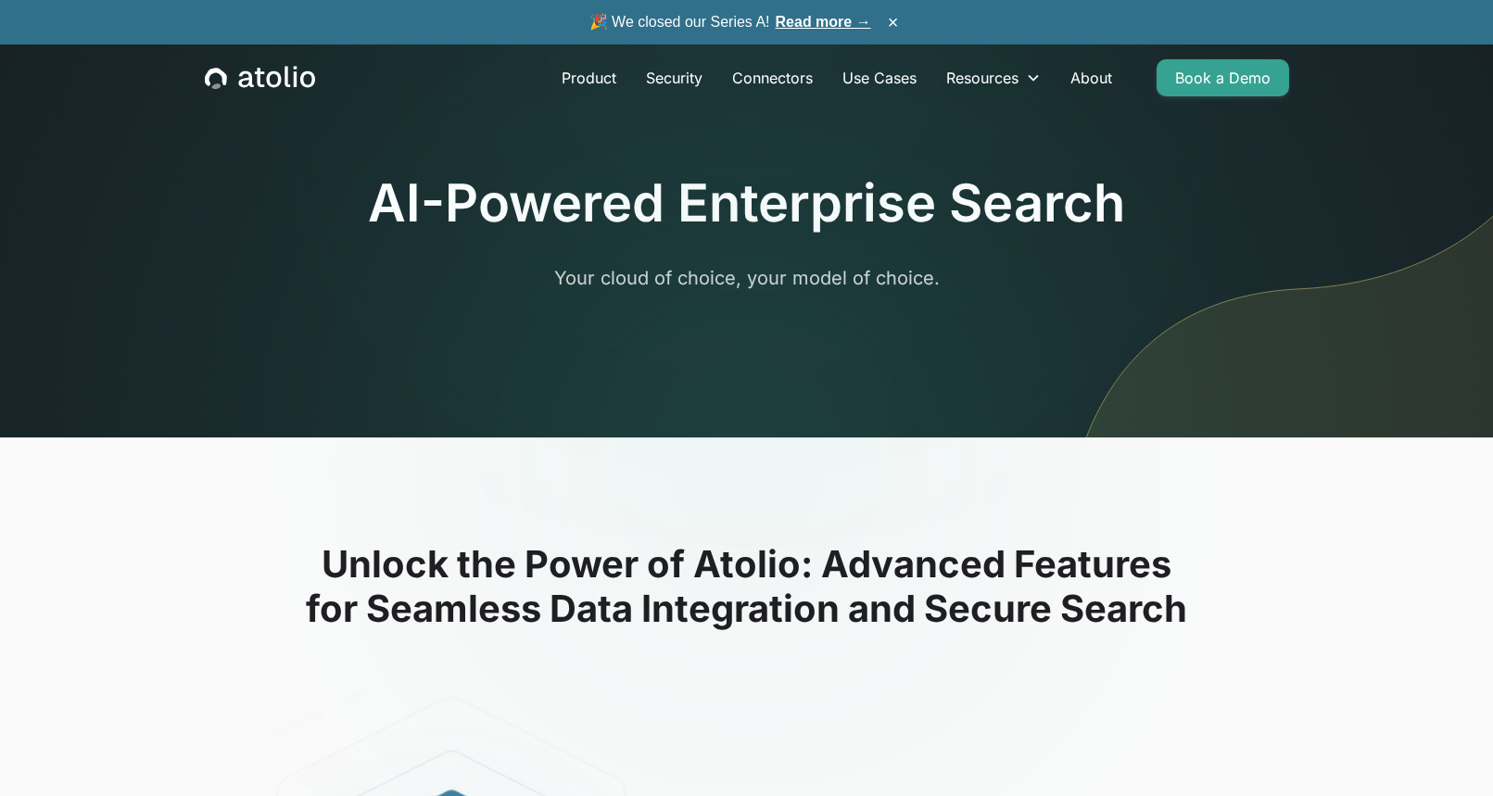  What do you see at coordinates (747, 278) in the screenshot?
I see `p: Your cloud of choice, your model of choice.` at bounding box center [747, 278].